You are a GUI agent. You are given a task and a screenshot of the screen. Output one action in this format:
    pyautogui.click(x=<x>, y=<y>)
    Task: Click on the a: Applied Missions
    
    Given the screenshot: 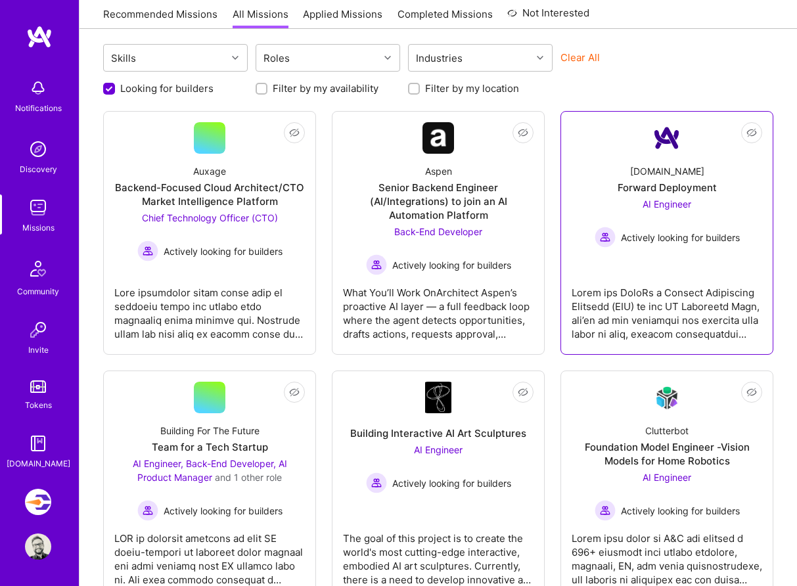 What is the action you would take?
    pyautogui.click(x=342, y=18)
    